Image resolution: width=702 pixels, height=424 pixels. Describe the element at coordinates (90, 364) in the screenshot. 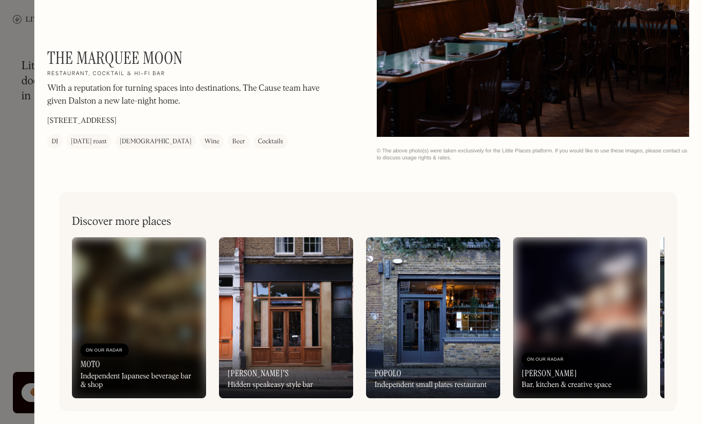

I see `h3: Moto` at that location.